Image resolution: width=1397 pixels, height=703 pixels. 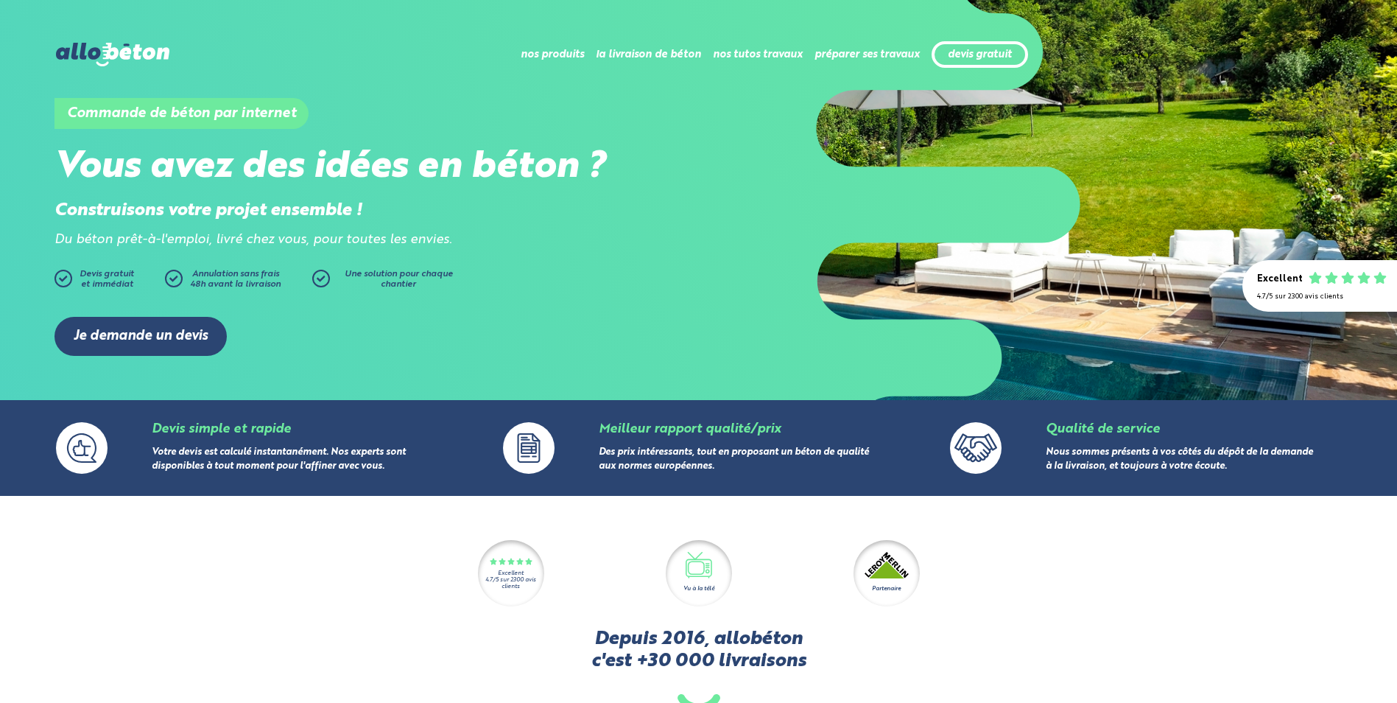 I want to click on img: allobéton, so click(x=113, y=54).